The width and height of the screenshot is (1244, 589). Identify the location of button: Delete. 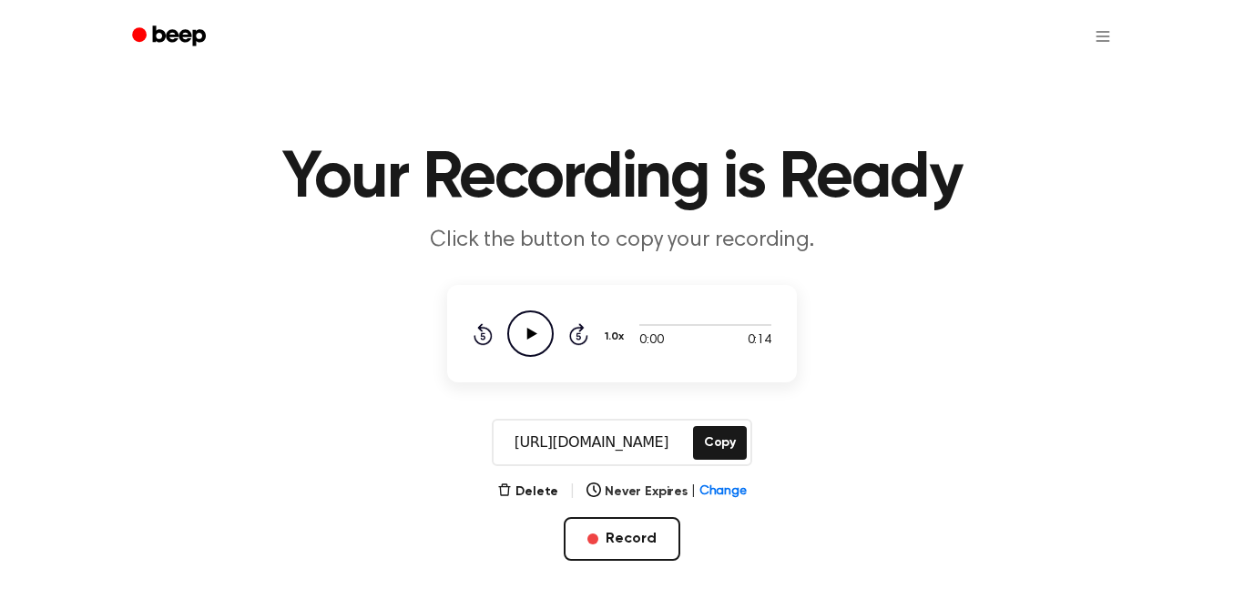
(527, 492).